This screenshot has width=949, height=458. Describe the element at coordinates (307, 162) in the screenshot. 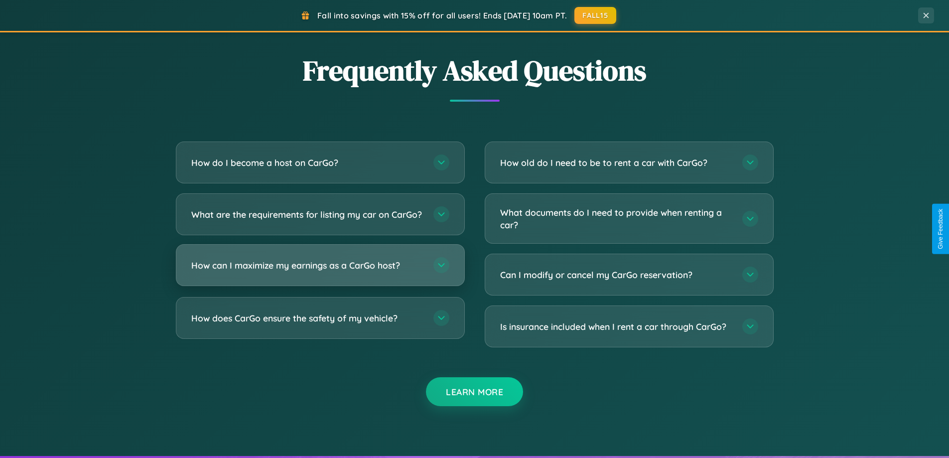

I see `h3: How do I become a host on CarGo?` at that location.